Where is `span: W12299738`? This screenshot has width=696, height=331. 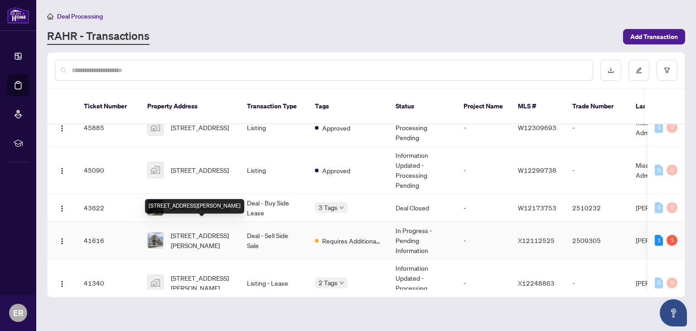
span: W12299738 is located at coordinates (537, 170).